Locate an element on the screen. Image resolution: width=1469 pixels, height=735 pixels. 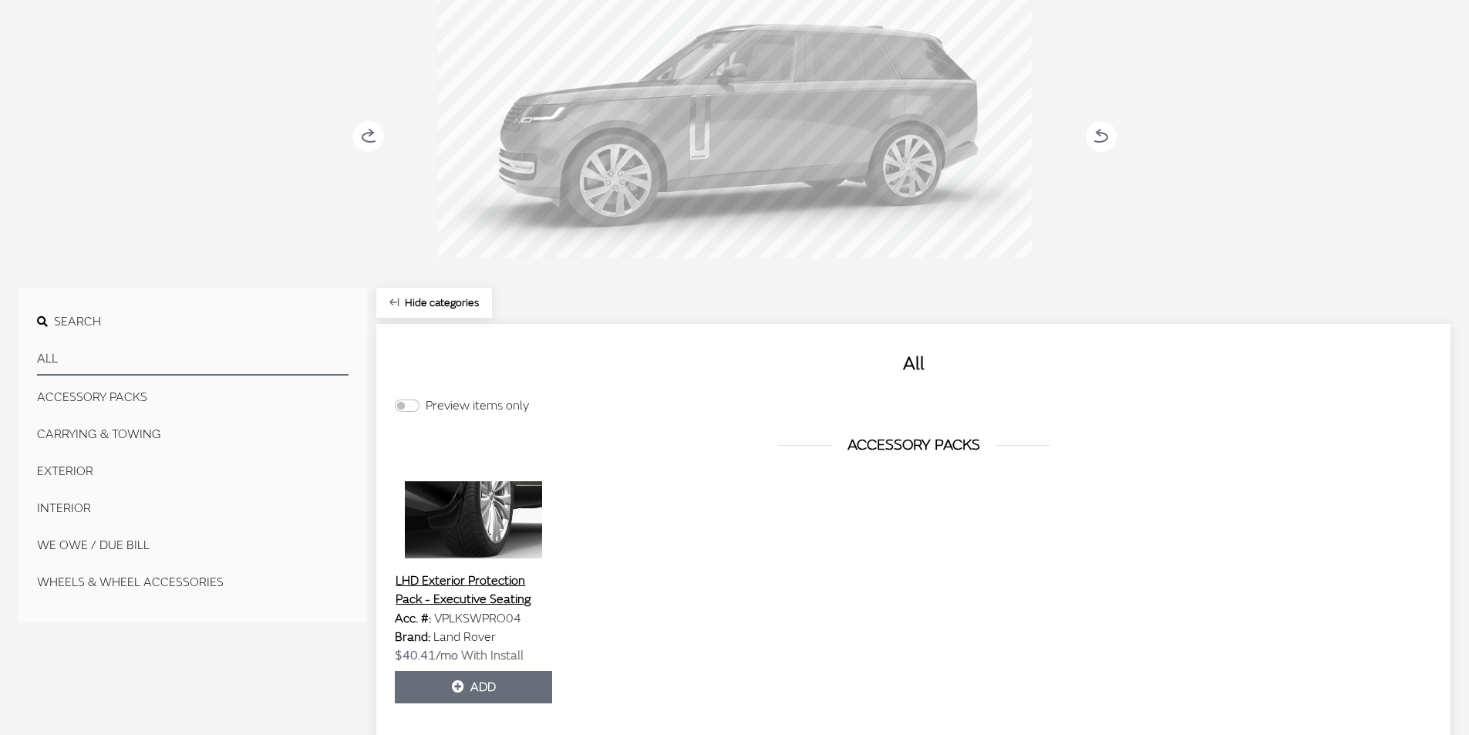
button: WHEELS & WHEEL ACCESSORIES is located at coordinates (193, 582).